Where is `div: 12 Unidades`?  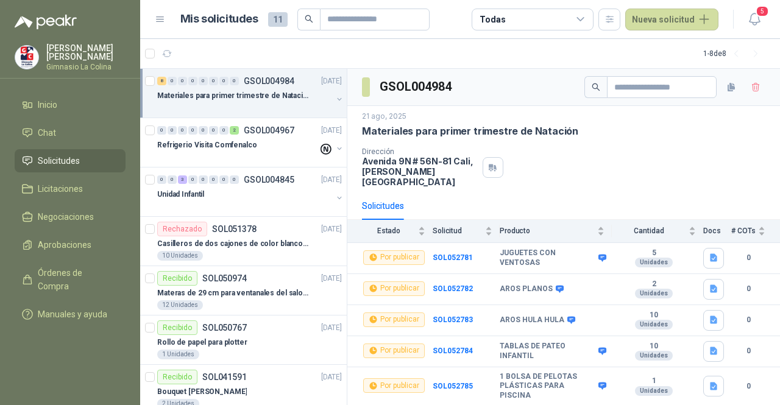 div: 12 Unidades is located at coordinates (180, 305).